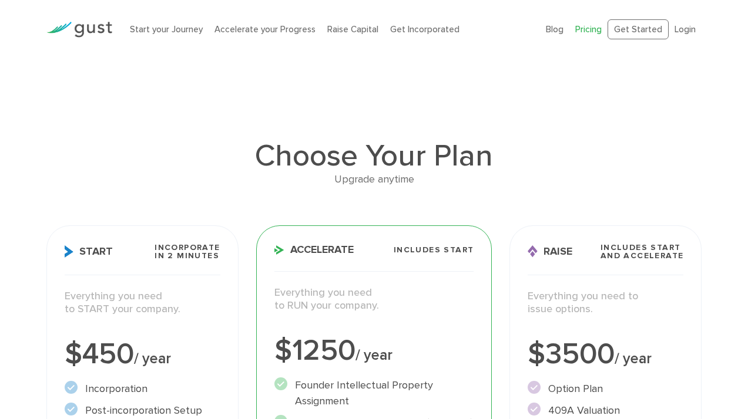 The height and width of the screenshot is (419, 748). I want to click on div: $3500, so click(605, 355).